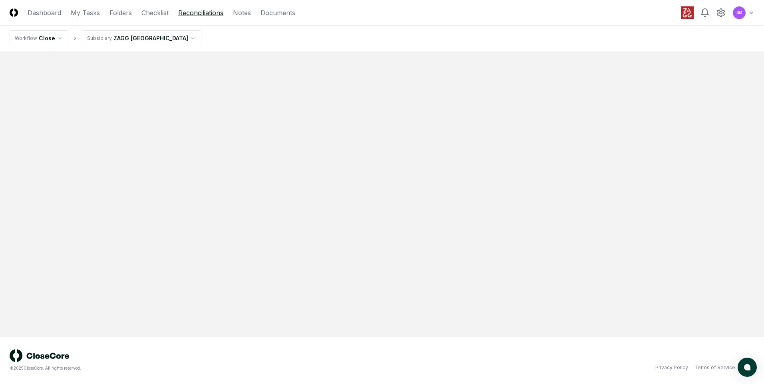 This screenshot has height=384, width=764. What do you see at coordinates (155, 13) in the screenshot?
I see `a: Checklist` at bounding box center [155, 13].